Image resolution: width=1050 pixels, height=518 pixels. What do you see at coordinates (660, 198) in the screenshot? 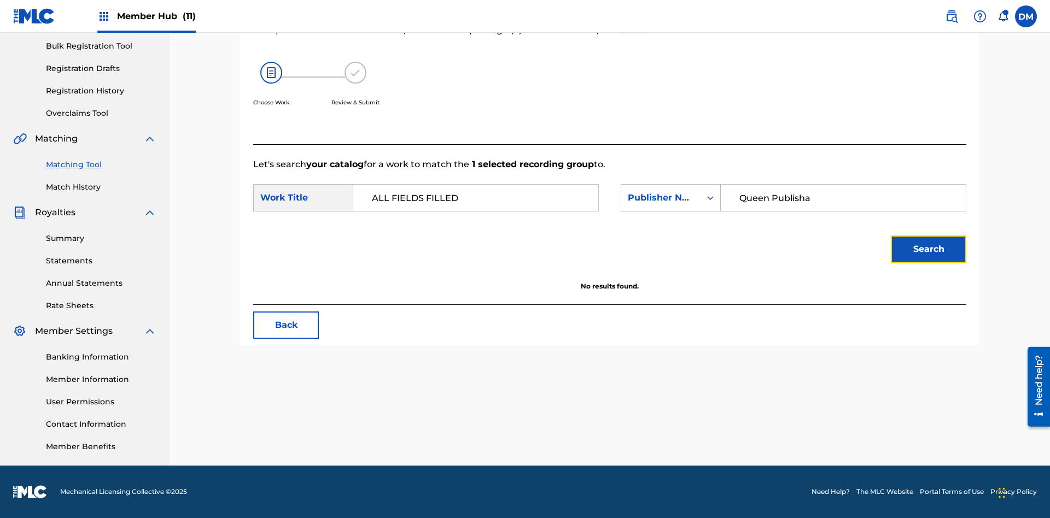
I see `div: Publisher Name` at bounding box center [660, 198].